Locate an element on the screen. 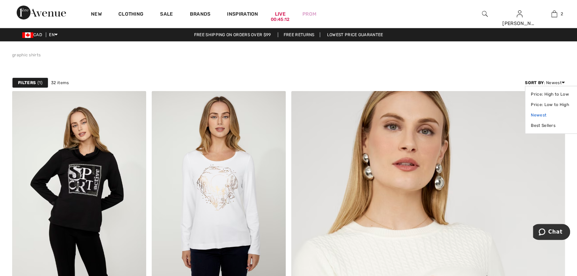 This screenshot has width=577, height=276. a: Best Sellers is located at coordinates (553, 125).